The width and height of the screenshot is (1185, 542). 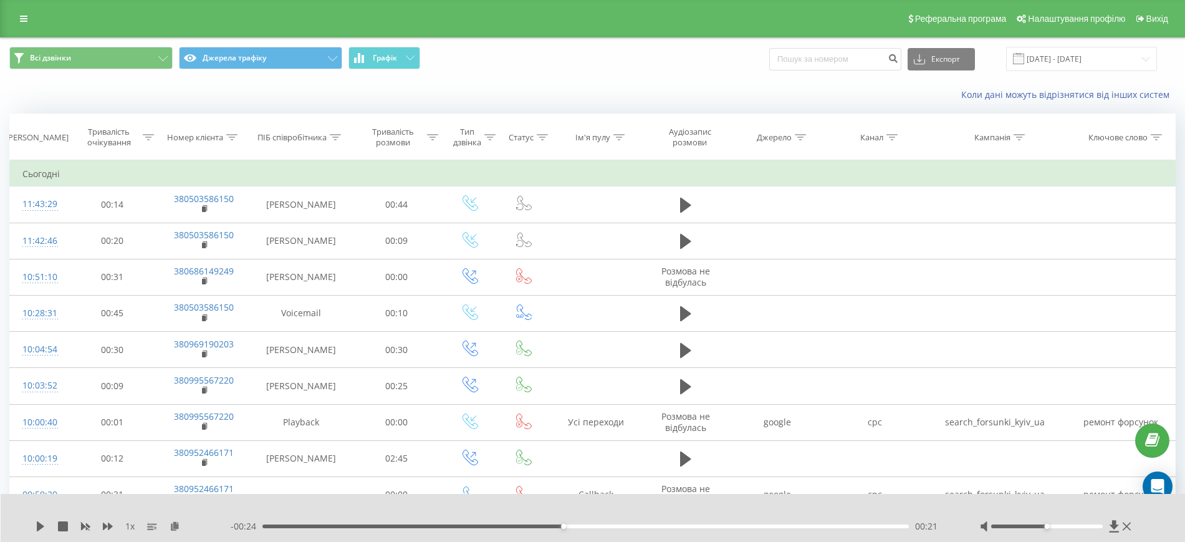 I want to click on span: 00:21, so click(x=926, y=526).